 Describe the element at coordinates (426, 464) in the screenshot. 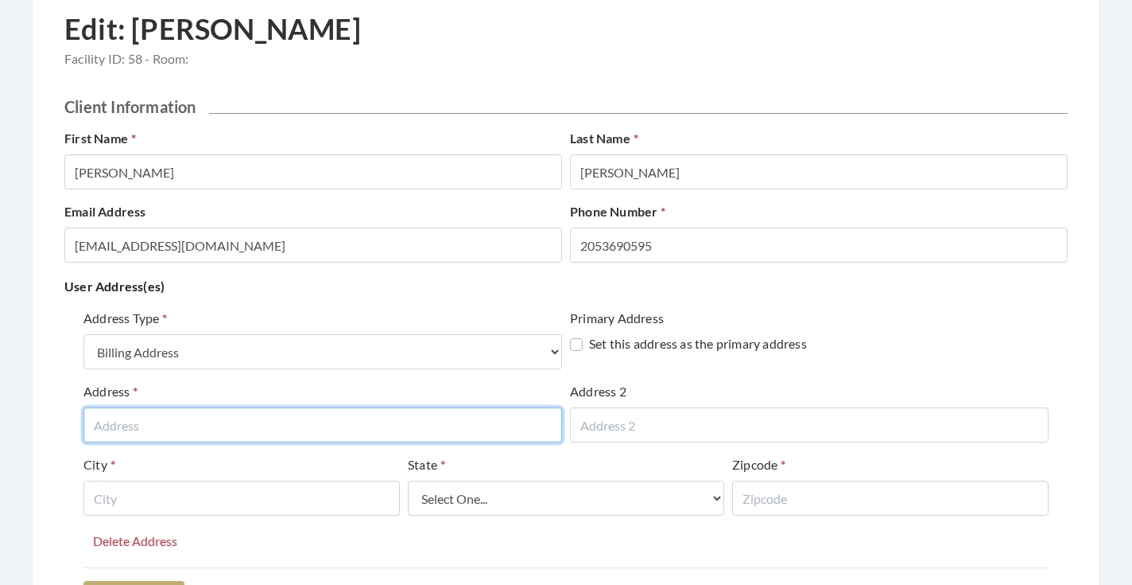

I see `label: State` at that location.